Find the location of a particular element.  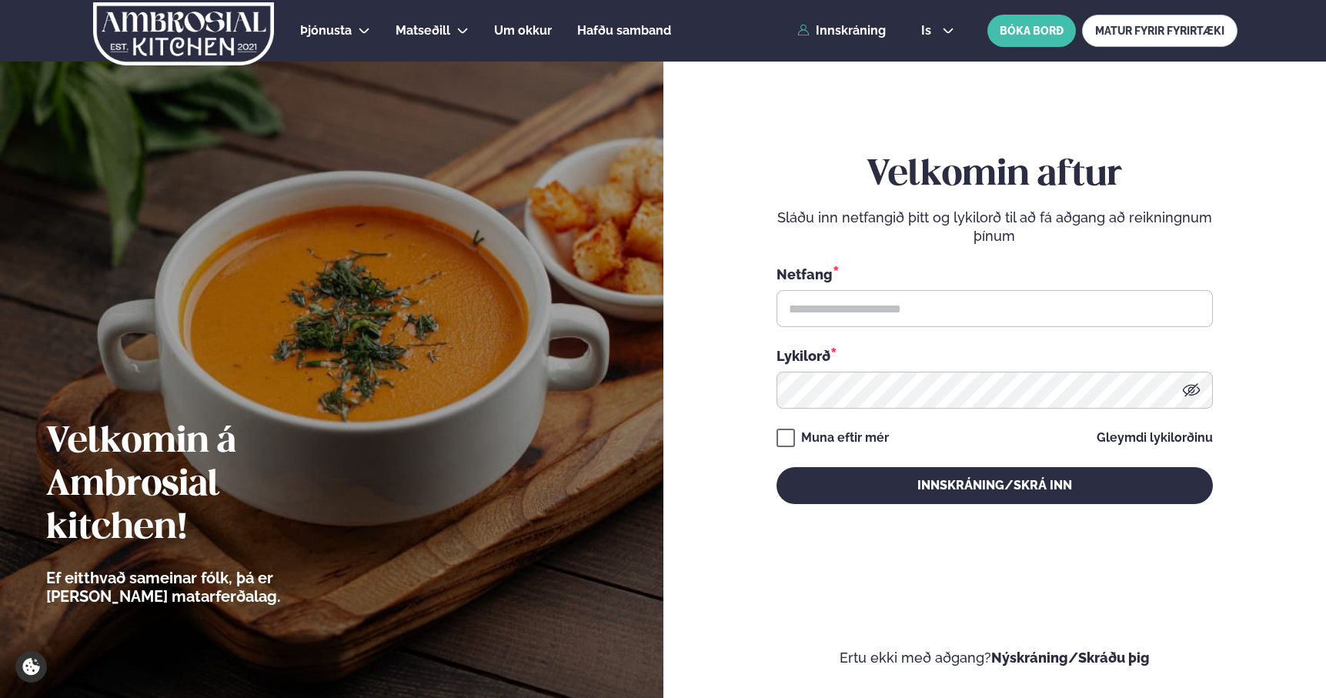

a: Cookie settings is located at coordinates (31, 667).